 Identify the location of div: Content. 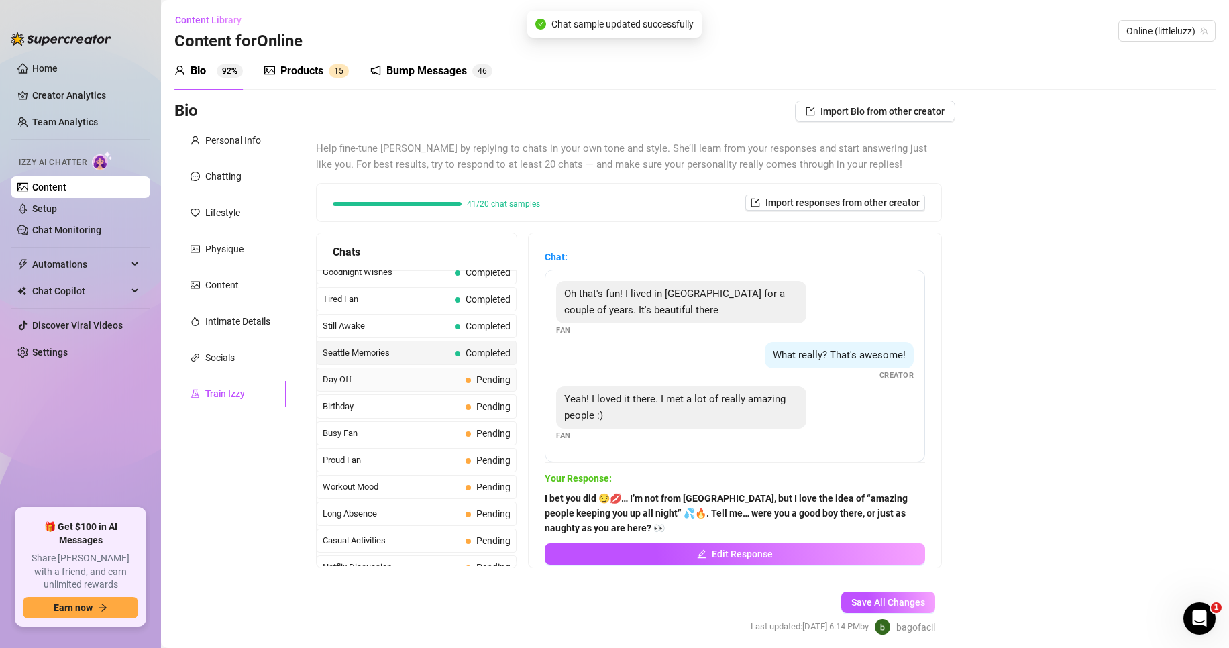
(222, 285).